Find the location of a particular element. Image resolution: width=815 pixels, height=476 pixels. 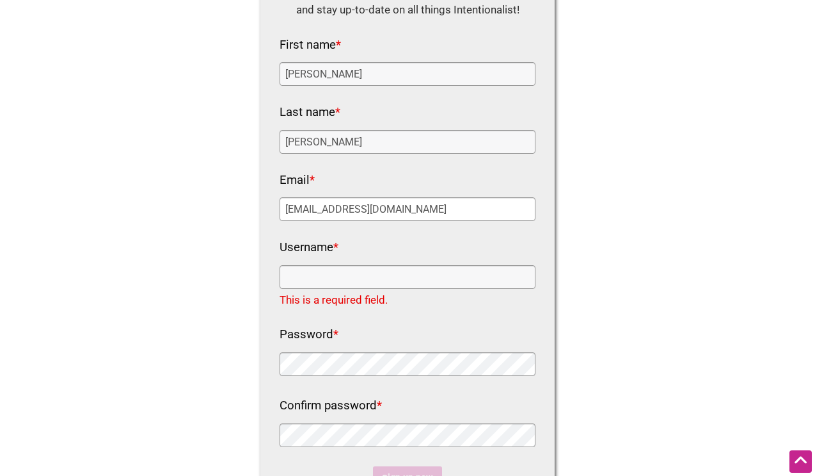

div: Scroll Back to Top is located at coordinates (801, 461).